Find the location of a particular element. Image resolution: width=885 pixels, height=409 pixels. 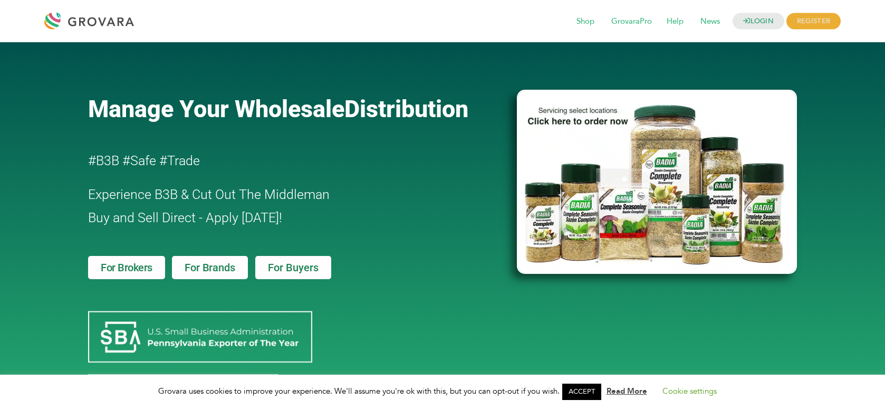

span: News is located at coordinates (710, 22).